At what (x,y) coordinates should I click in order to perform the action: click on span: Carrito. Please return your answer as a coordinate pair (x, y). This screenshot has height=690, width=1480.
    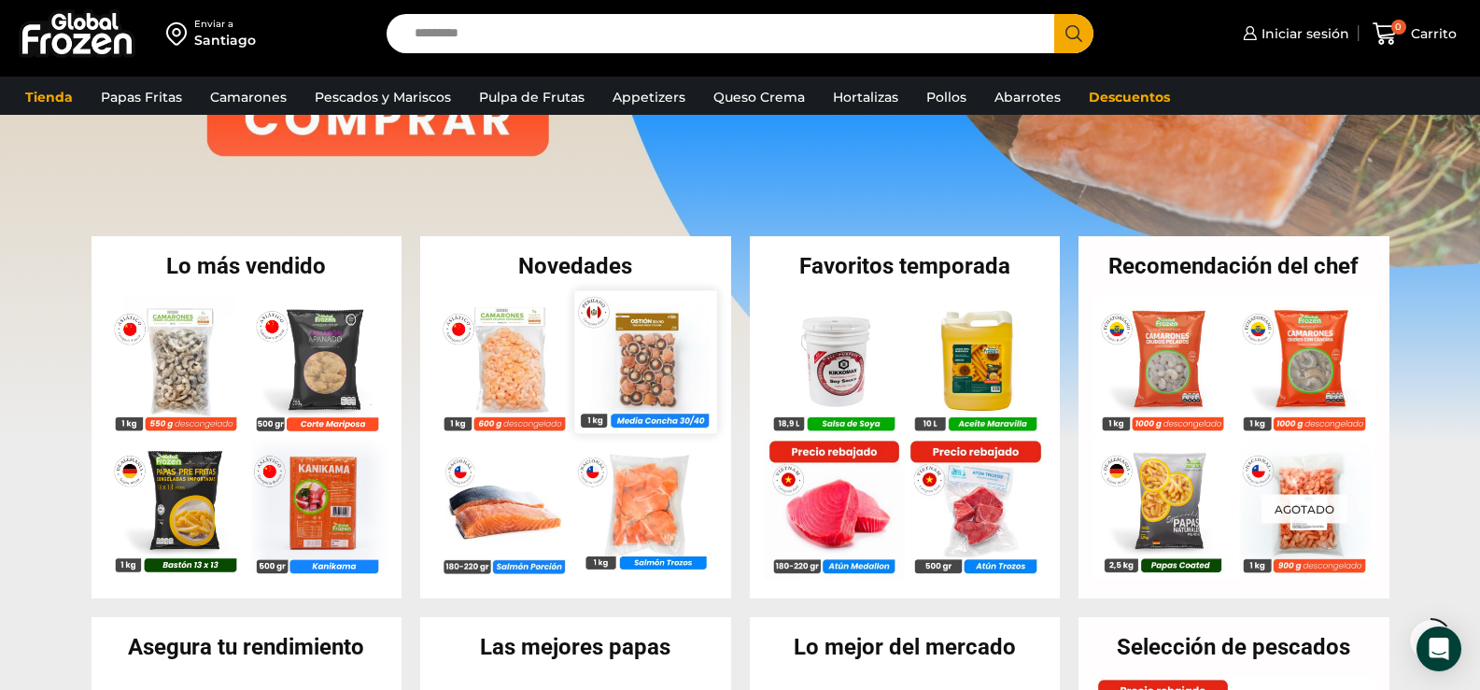
    Looking at the image, I should click on (1431, 34).